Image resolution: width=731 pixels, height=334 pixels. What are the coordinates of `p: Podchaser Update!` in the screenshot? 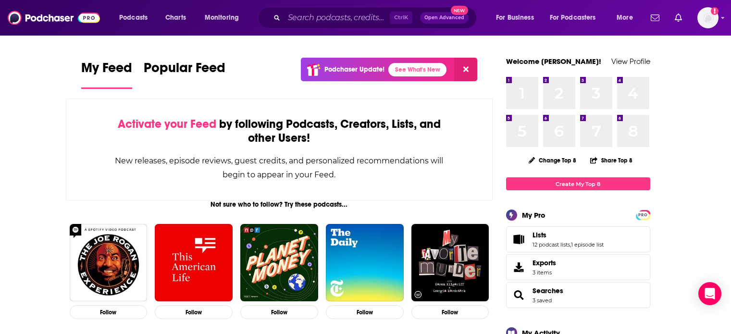 It's located at (354, 69).